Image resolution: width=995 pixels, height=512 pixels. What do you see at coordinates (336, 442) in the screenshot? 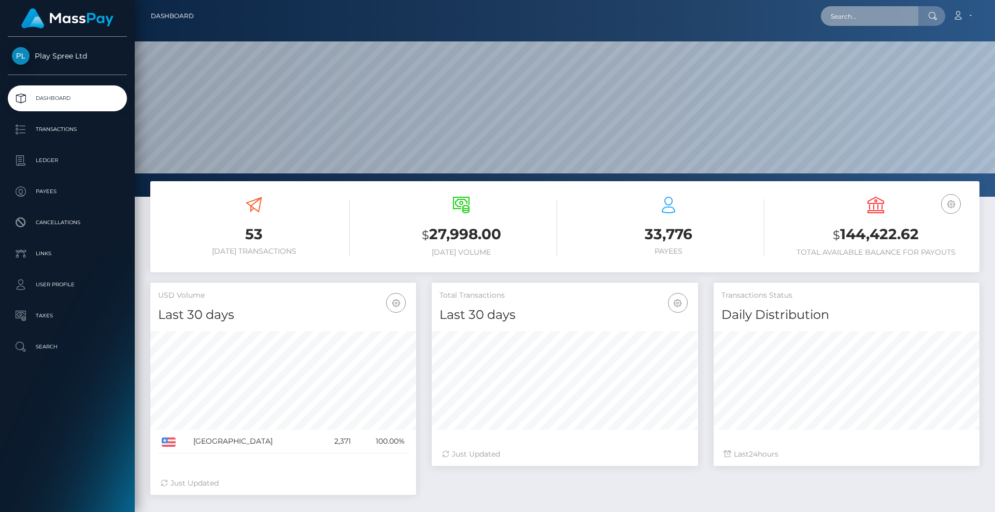
I see `td: 2,371` at bounding box center [336, 442].